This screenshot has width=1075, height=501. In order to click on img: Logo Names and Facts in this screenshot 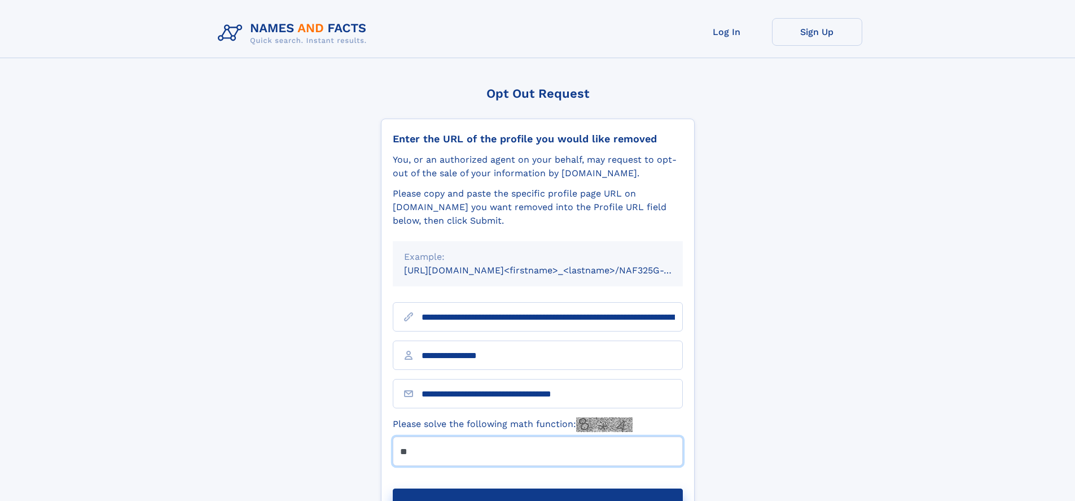, I will do `click(295, 33)`.